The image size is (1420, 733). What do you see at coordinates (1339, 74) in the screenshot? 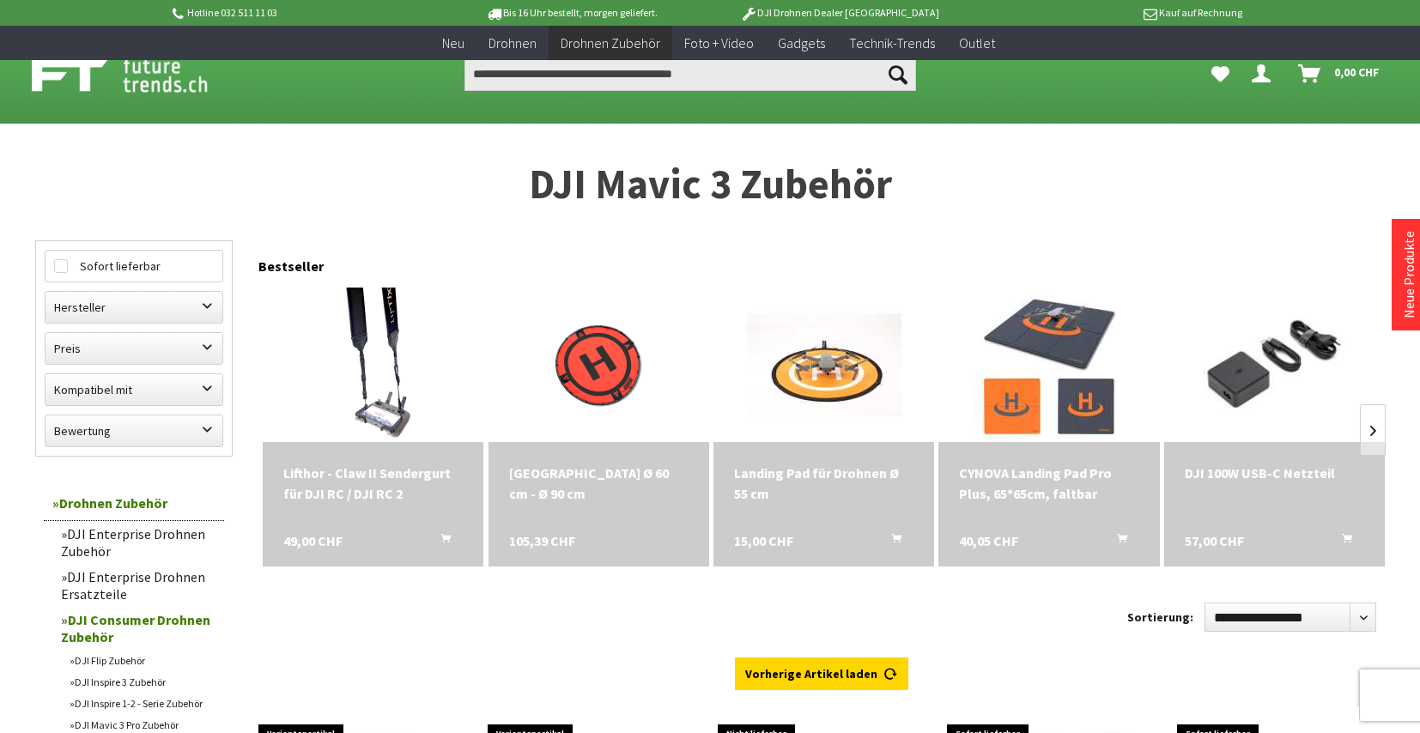
I see `a: Warenkorb` at bounding box center [1339, 74].